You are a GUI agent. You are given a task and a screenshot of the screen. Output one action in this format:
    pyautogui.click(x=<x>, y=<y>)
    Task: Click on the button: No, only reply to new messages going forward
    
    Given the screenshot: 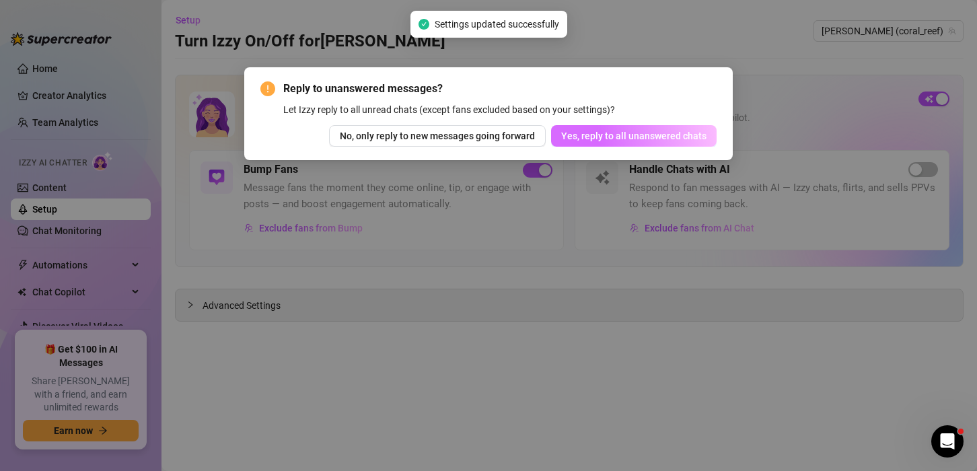 What is the action you would take?
    pyautogui.click(x=437, y=136)
    